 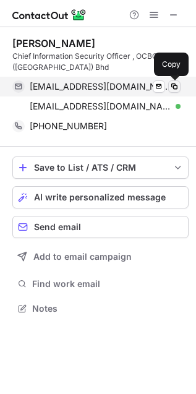 What do you see at coordinates (100, 197) in the screenshot?
I see `span: AI write personalized message` at bounding box center [100, 197].